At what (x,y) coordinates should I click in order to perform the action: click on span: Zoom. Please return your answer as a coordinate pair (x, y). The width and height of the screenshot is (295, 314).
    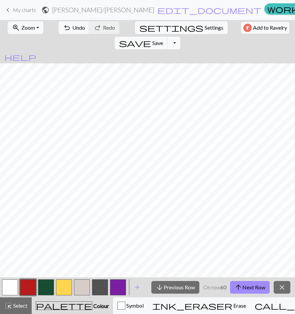
    Looking at the image, I should click on (28, 27).